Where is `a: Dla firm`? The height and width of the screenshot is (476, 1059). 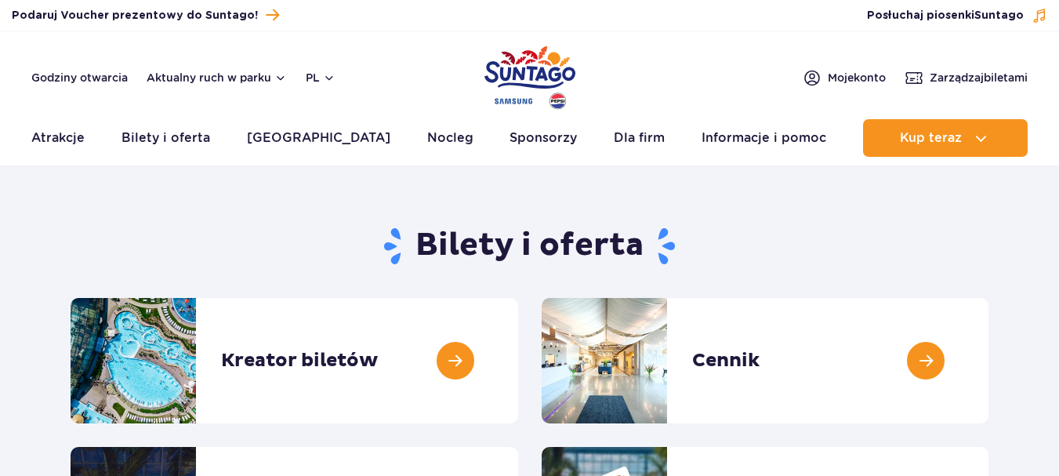 a: Dla firm is located at coordinates (639, 138).